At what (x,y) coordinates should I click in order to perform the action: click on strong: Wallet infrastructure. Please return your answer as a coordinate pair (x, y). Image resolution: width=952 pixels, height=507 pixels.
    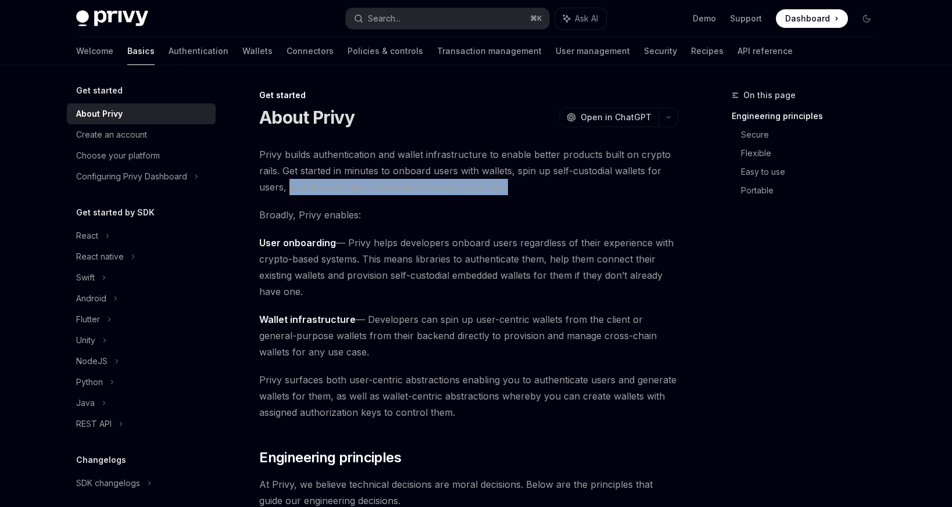
    Looking at the image, I should click on (307, 320).